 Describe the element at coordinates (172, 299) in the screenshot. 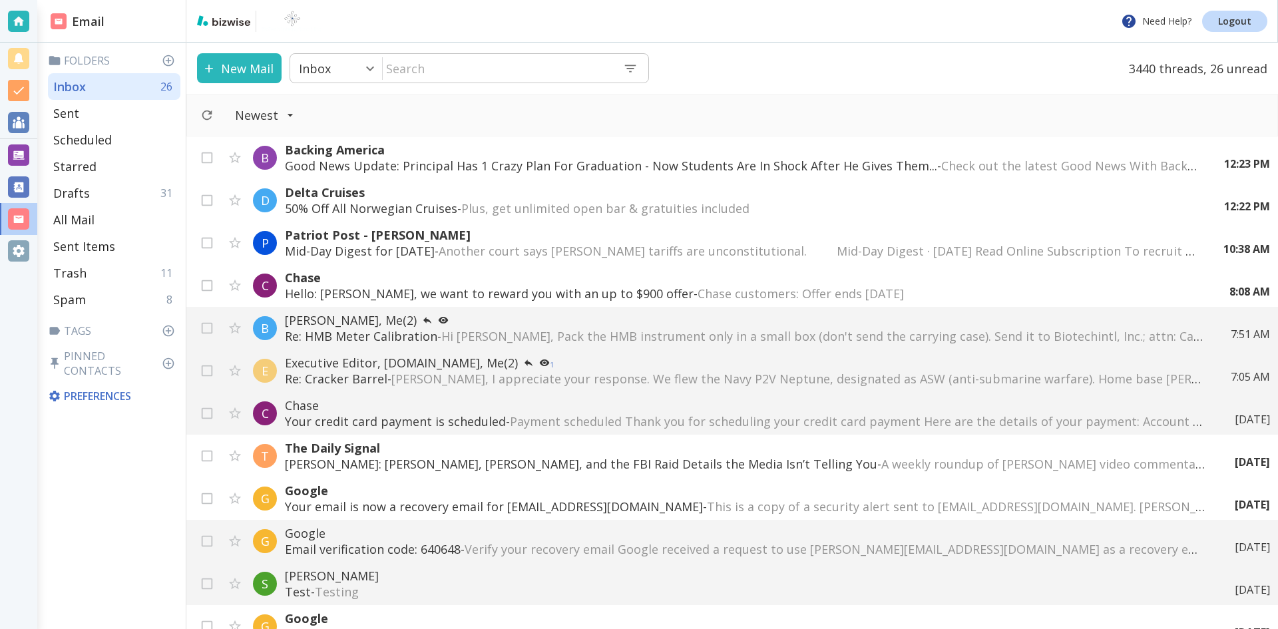

I see `p: 8` at that location.